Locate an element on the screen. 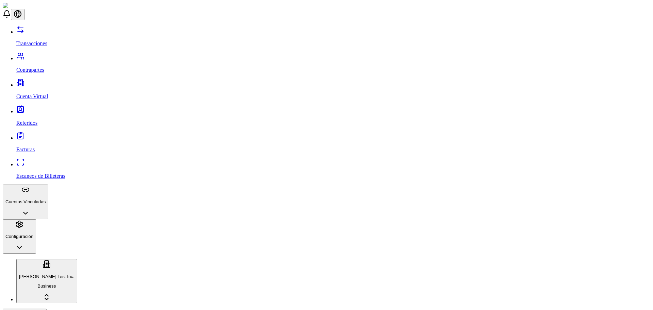 The width and height of the screenshot is (653, 310). p: Configuración is located at coordinates (19, 236).